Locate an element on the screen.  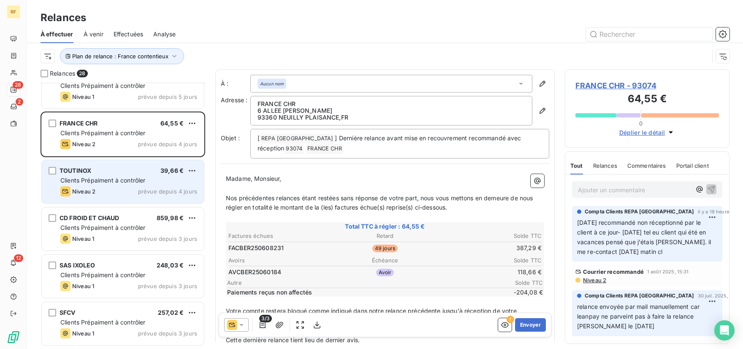
span: Objet : is located at coordinates (230, 138).